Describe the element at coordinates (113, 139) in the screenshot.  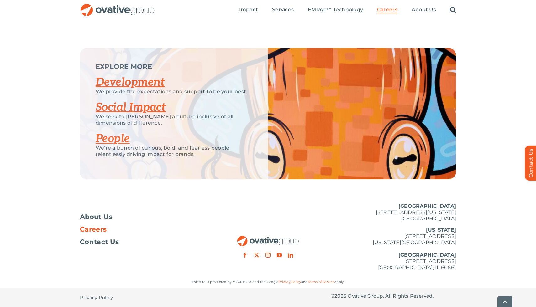
I see `a: People` at that location.